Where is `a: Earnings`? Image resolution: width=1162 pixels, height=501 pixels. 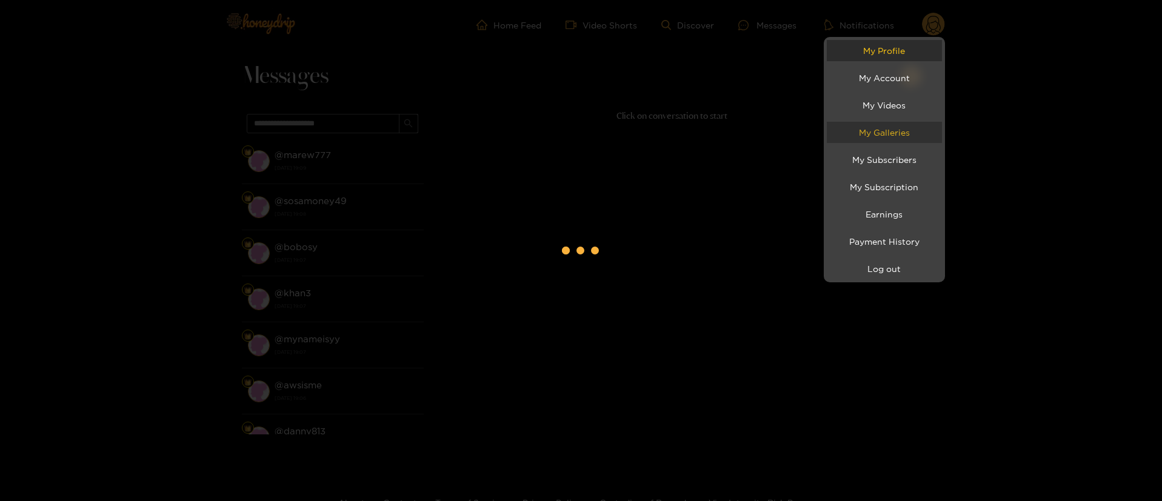 a: Earnings is located at coordinates (885, 214).